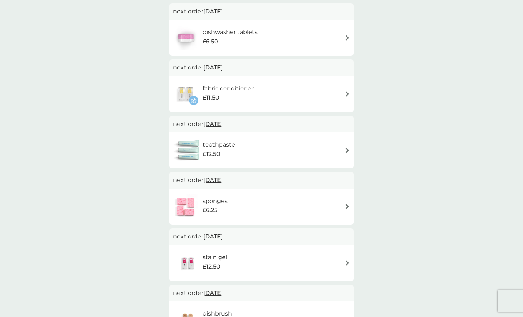 The width and height of the screenshot is (523, 317). What do you see at coordinates (210, 42) in the screenshot?
I see `span: £6.50` at bounding box center [210, 42].